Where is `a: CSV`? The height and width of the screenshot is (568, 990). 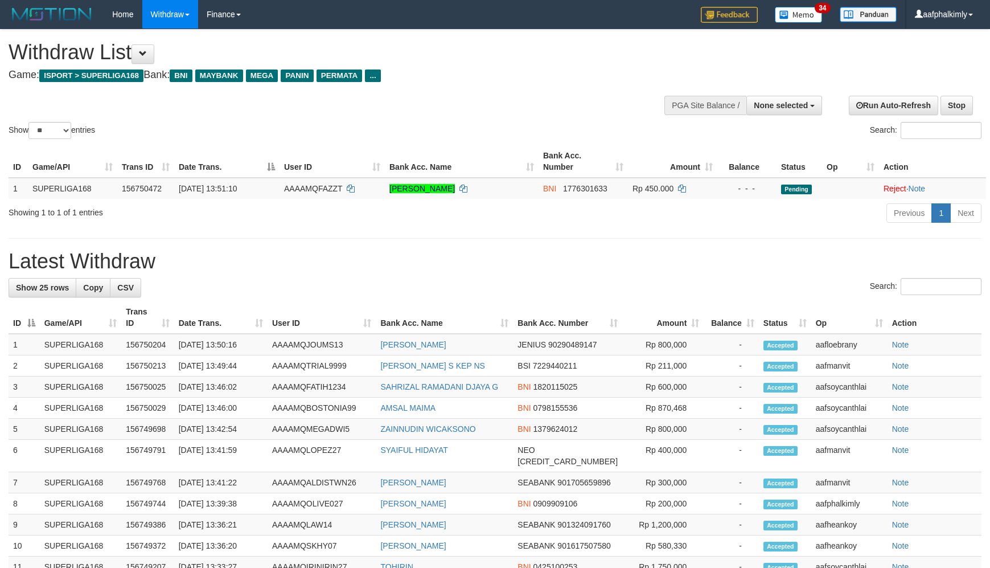 a: CSV is located at coordinates (125, 287).